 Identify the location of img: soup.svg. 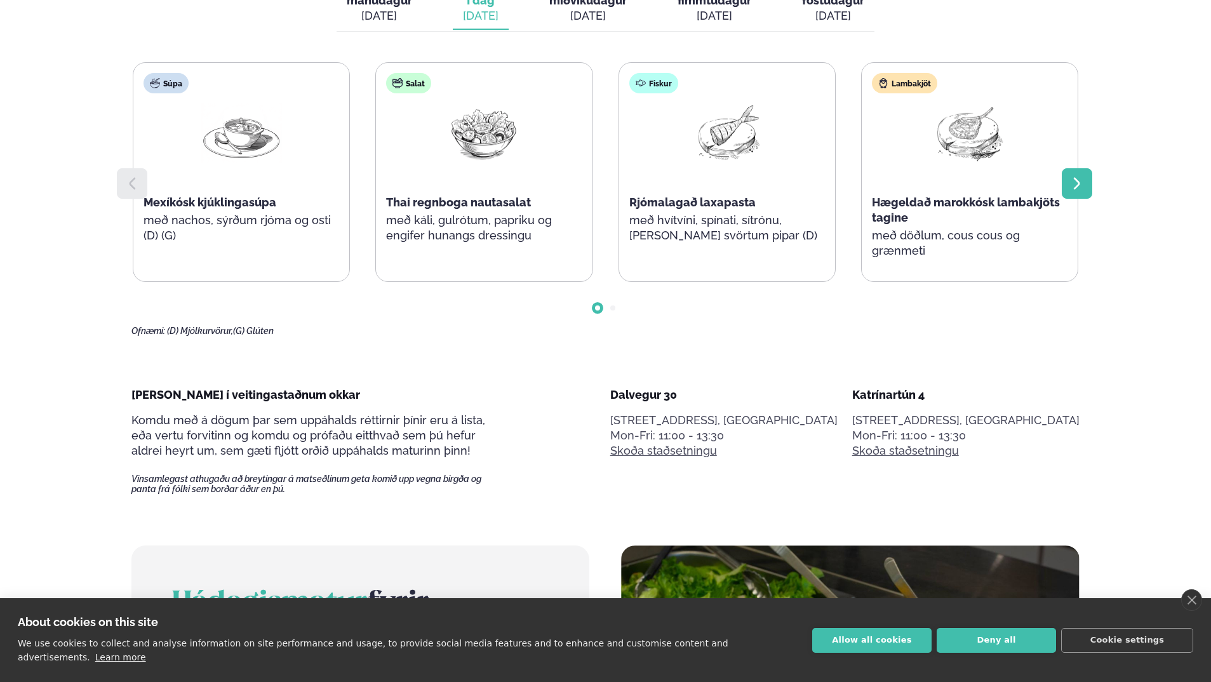
(155, 83).